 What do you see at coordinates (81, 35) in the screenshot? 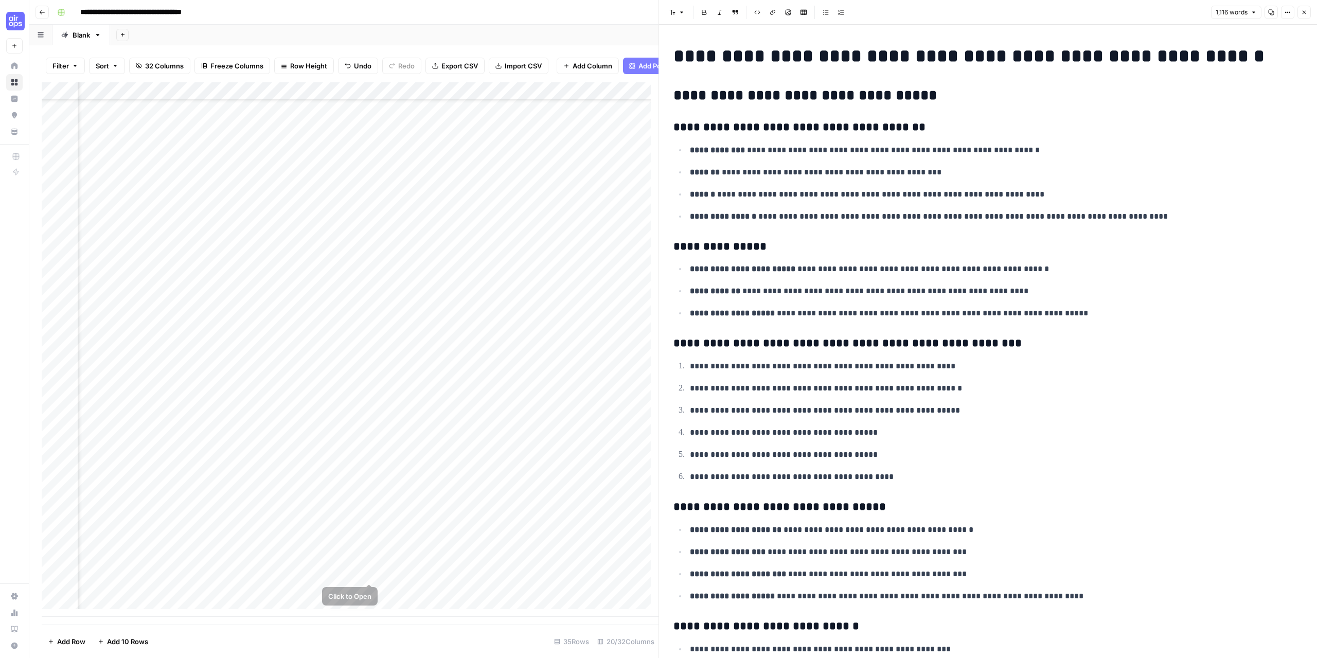
I see `div: Blank` at bounding box center [81, 35].